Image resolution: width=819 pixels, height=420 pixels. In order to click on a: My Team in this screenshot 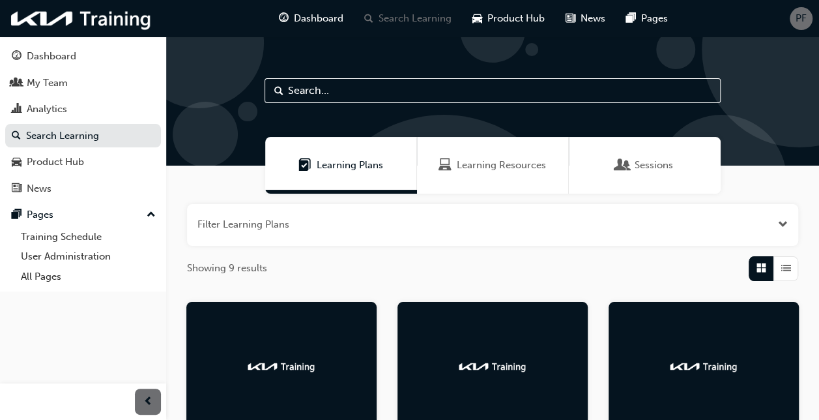, I will do `click(83, 83)`.